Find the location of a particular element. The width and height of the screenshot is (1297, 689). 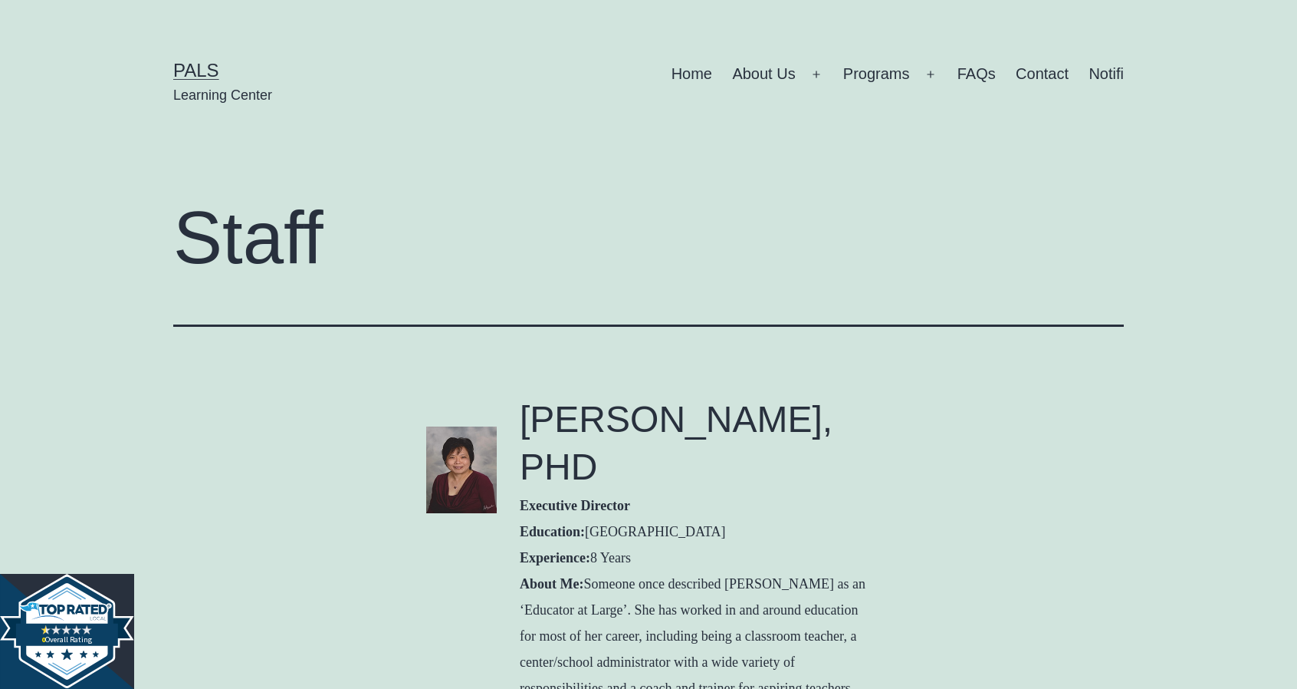

img: Ruth is located at coordinates (462, 469).